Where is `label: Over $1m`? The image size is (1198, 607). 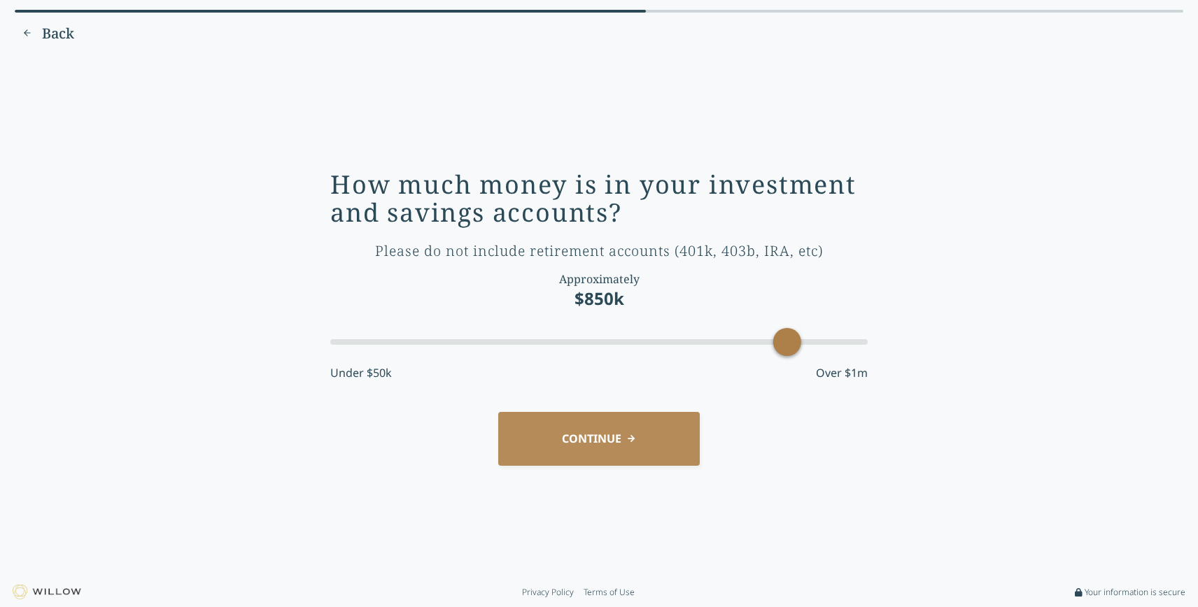
label: Over $1m is located at coordinates (842, 373).